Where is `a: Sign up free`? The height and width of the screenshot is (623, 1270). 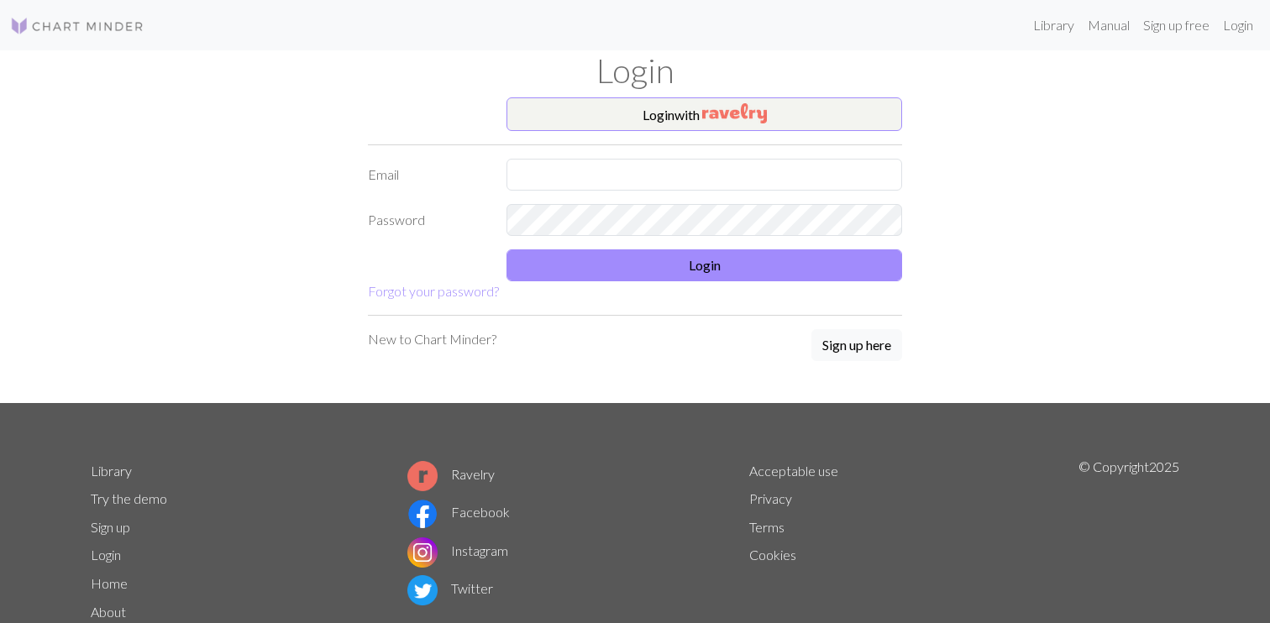
a: Sign up free is located at coordinates (1176, 25).